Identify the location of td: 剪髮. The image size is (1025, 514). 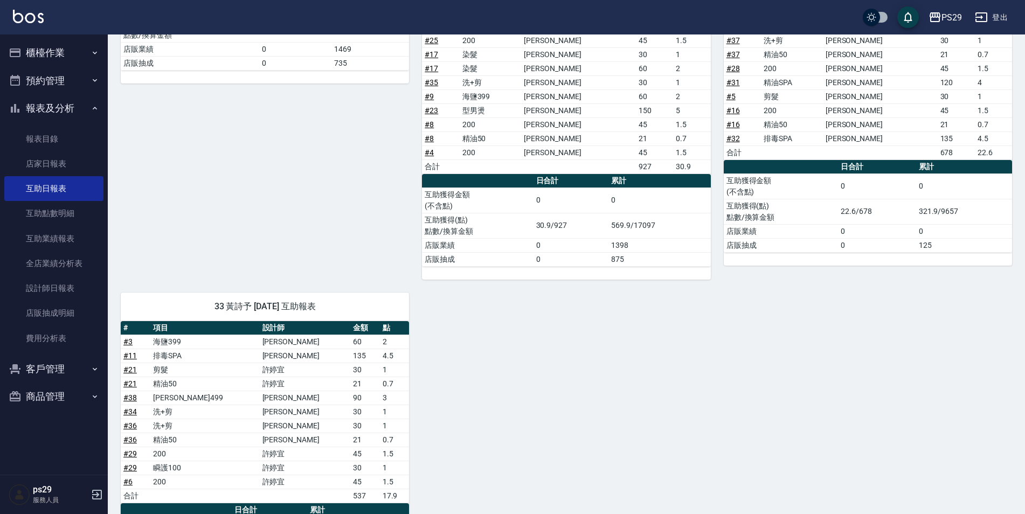
(205, 370).